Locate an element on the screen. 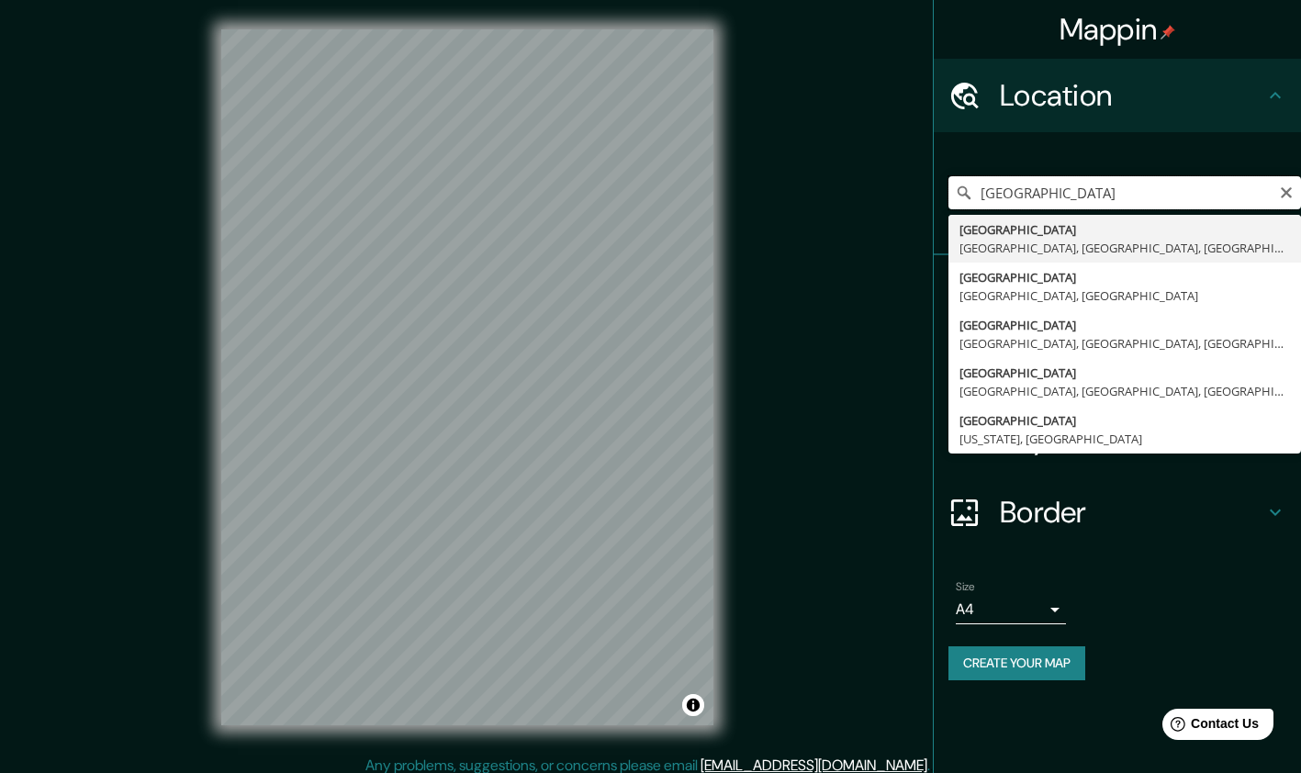 This screenshot has width=1301, height=773. input: Pick your city or area is located at coordinates (1125, 193).